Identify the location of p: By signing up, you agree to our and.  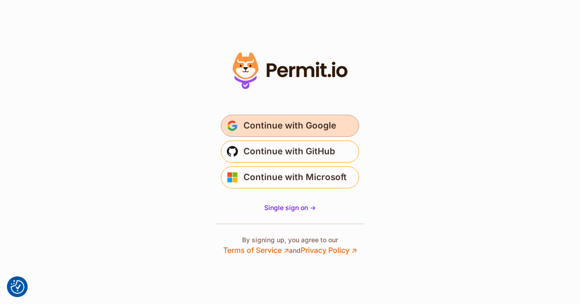
(290, 246).